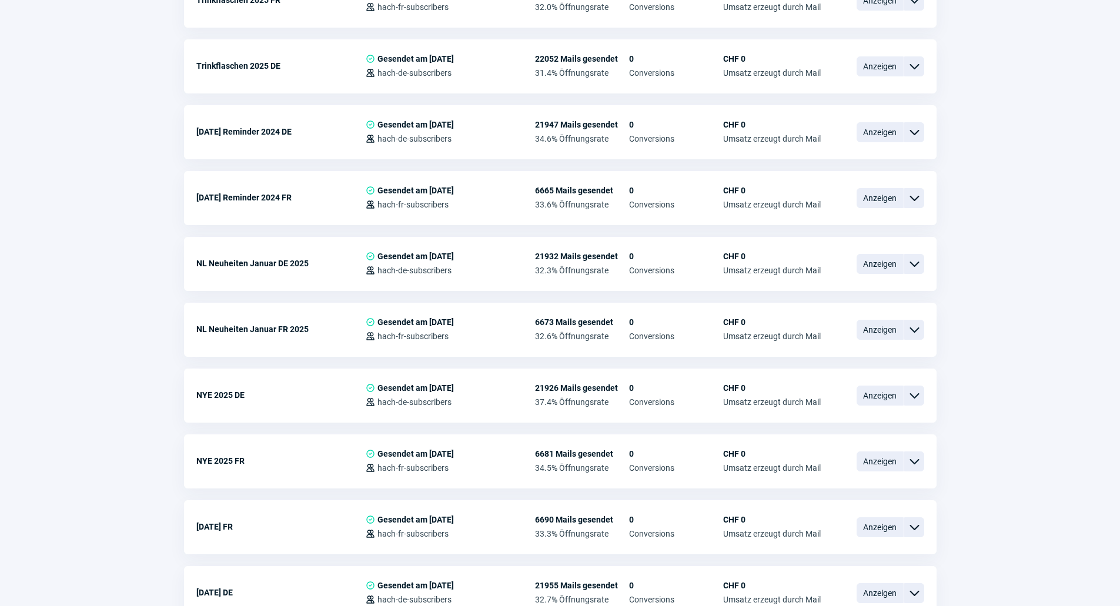 This screenshot has width=1120, height=606. I want to click on span: 32.6% Öffnungsrate, so click(582, 336).